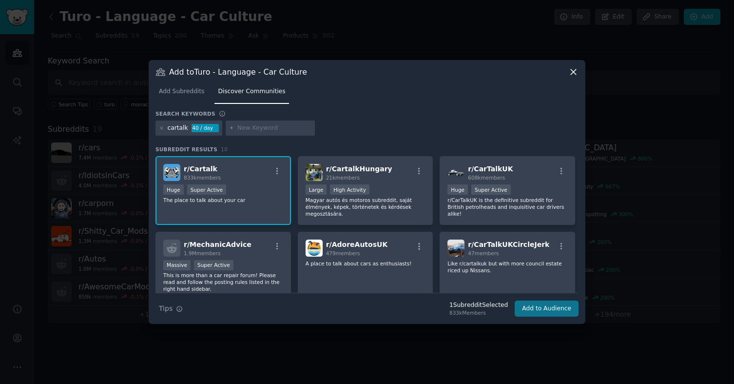 The image size is (734, 384). What do you see at coordinates (166, 308) in the screenshot?
I see `span: Tips` at bounding box center [166, 308].